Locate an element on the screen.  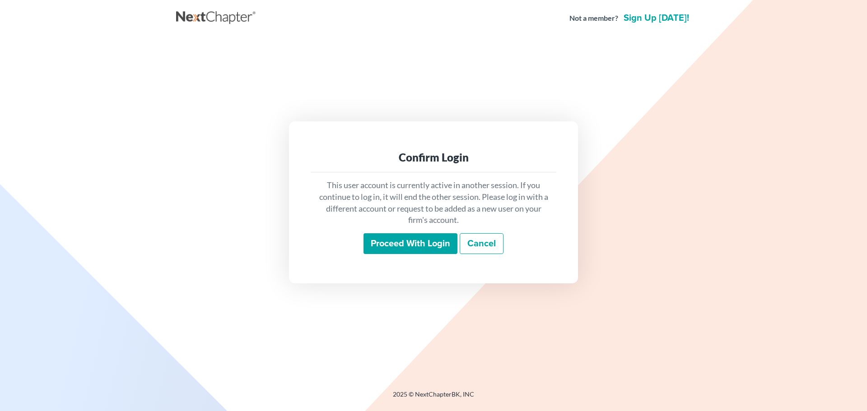
p: This user account is currently active in another session. If you continue to log in, it will end ... is located at coordinates (433, 203).